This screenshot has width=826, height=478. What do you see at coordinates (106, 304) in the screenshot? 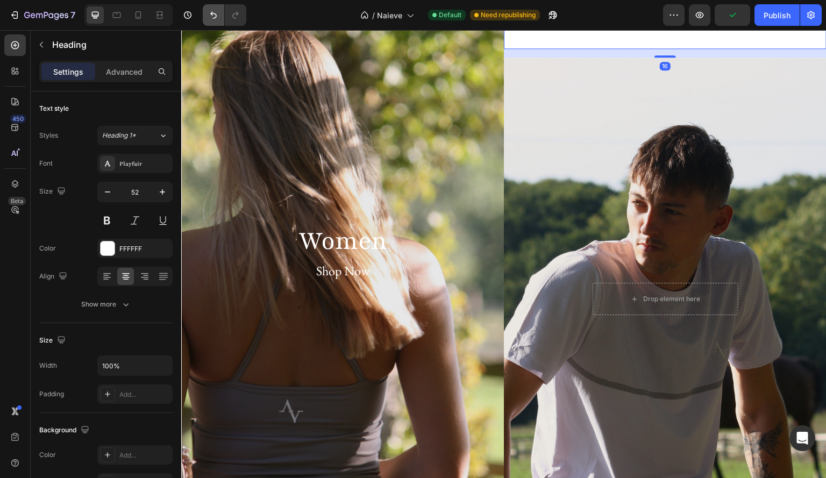
I see `div: Show more` at bounding box center [106, 304].